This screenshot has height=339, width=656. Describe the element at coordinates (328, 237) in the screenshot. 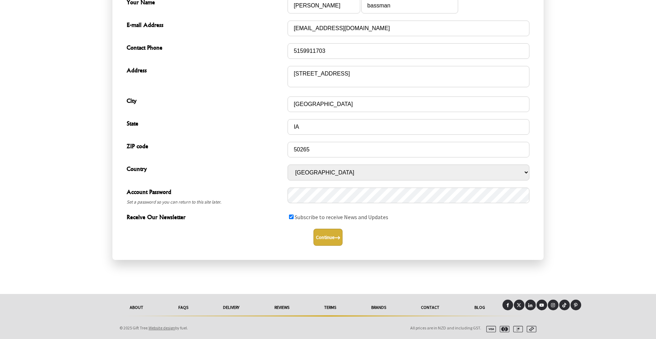

I see `button: Continue` at that location.